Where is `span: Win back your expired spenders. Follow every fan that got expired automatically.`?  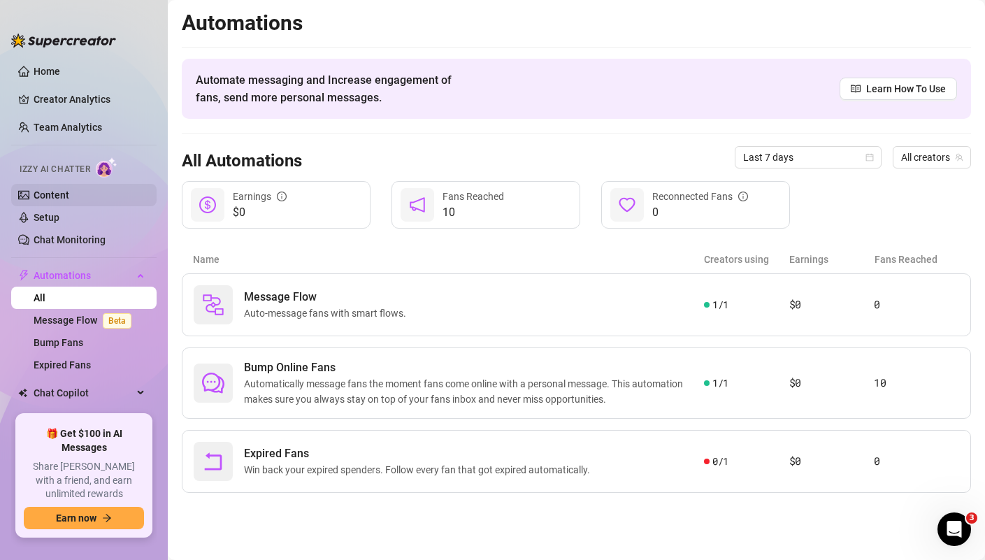
span: Win back your expired spenders. Follow every fan that got expired automatically. is located at coordinates (420, 470).